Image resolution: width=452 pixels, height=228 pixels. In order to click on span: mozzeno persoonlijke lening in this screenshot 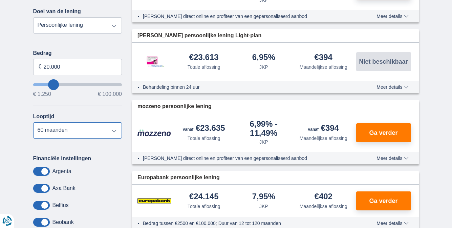, I will do `click(174, 106)`.